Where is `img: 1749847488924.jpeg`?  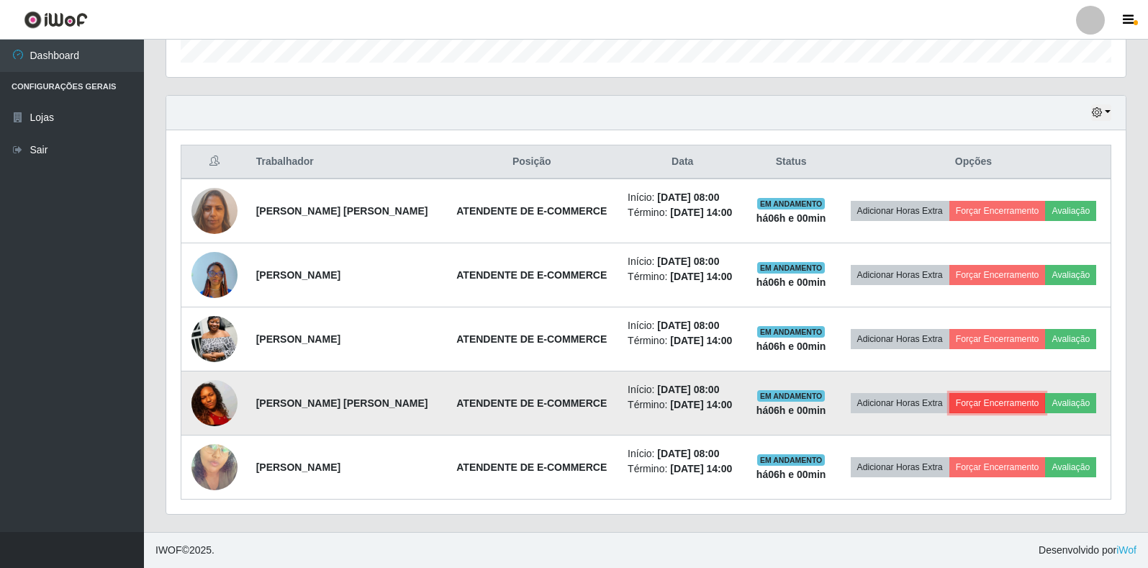 img: 1749847488924.jpeg is located at coordinates (215, 403).